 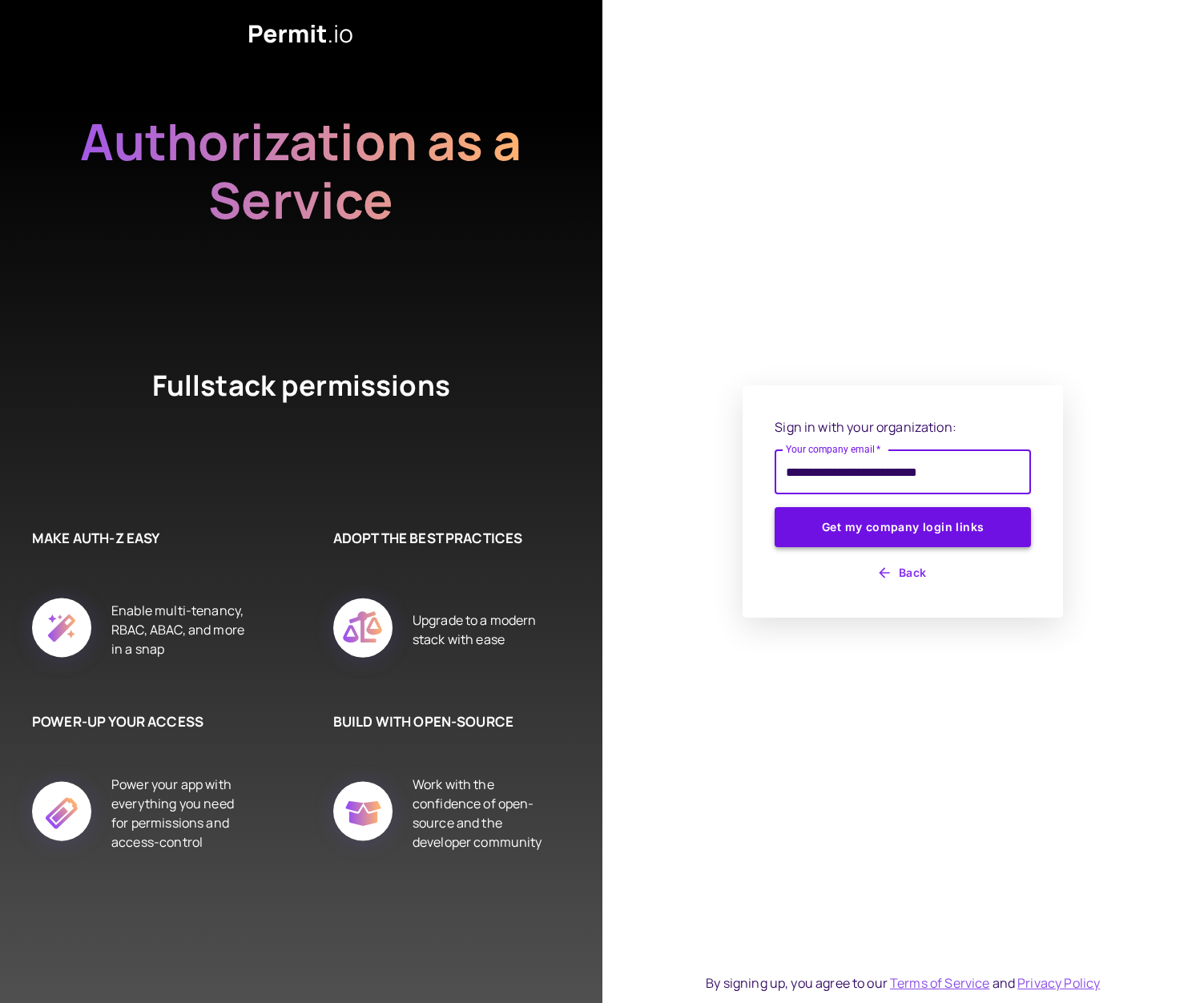 I want to click on div: Upgrade to a modern stack with ease, so click(x=483, y=630).